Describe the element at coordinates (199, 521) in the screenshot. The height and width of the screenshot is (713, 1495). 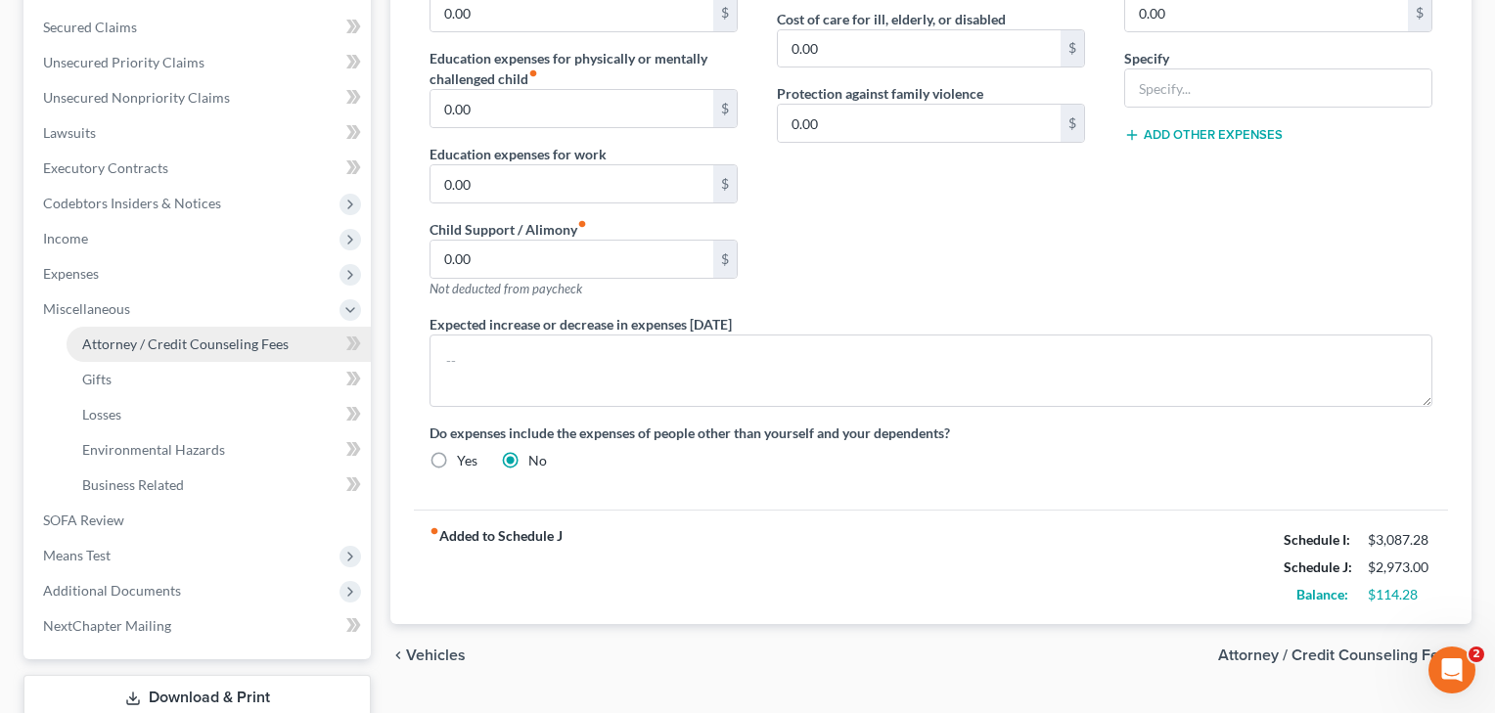
I see `a: SOFA Review` at that location.